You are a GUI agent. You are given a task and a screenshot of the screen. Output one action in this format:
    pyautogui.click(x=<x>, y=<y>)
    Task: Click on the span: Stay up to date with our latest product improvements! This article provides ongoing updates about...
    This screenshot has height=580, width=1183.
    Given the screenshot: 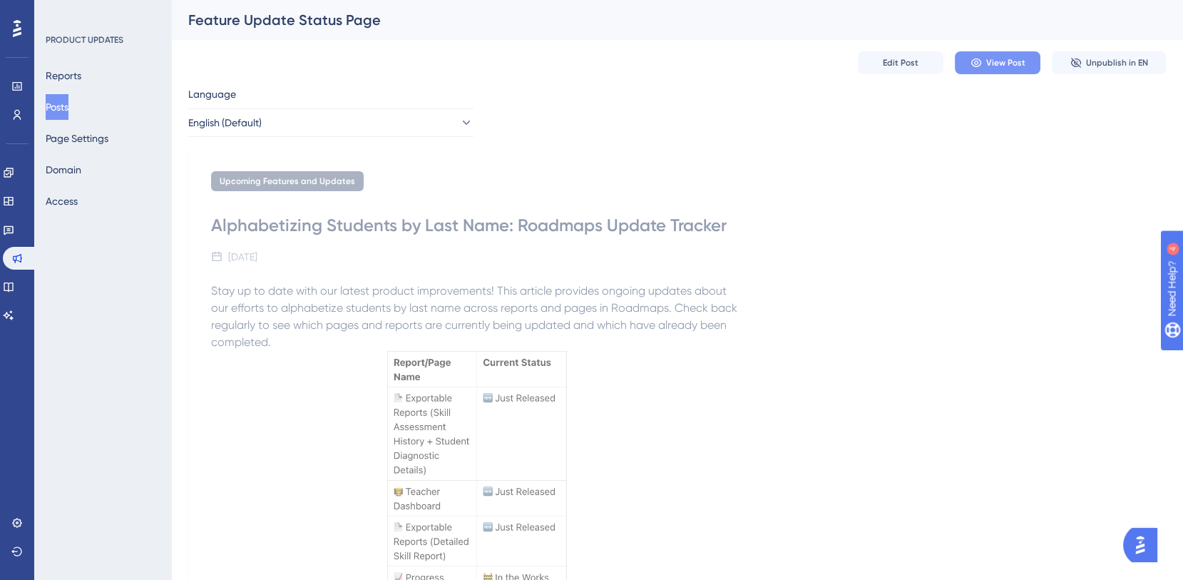 What is the action you would take?
    pyautogui.click(x=475, y=316)
    